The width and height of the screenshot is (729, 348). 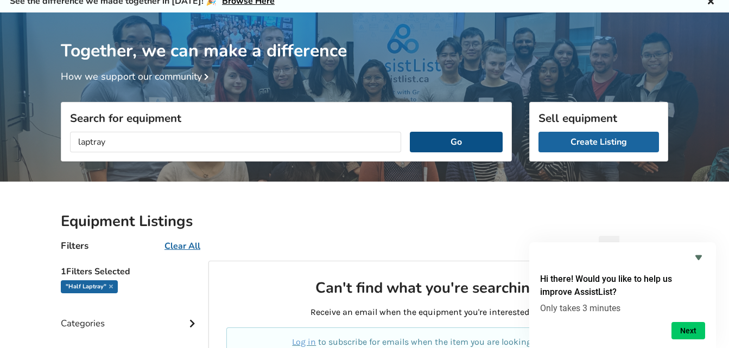 I want to click on button: Next question, so click(x=688, y=331).